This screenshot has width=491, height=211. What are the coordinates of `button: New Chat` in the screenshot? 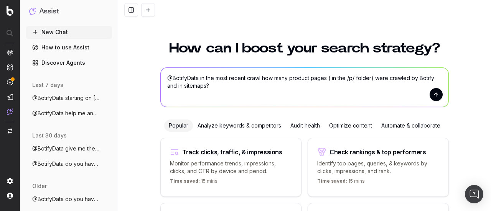 It's located at (69, 32).